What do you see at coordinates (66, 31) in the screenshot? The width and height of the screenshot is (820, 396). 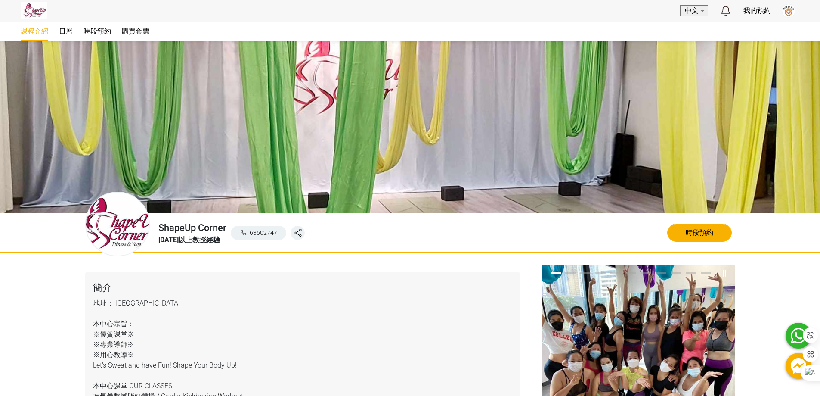 I see `span: 日曆` at bounding box center [66, 31].